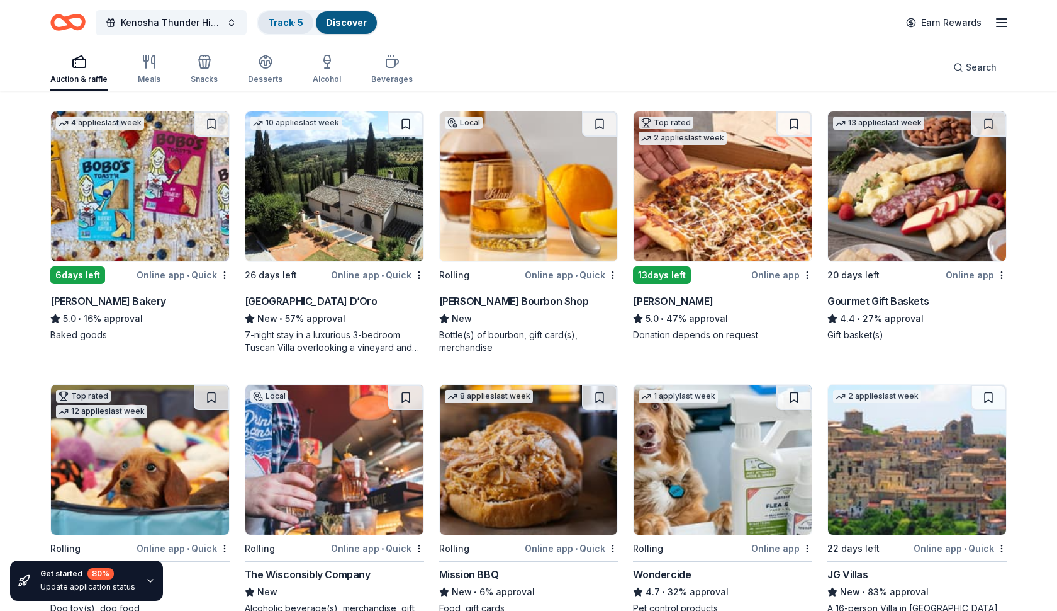  What do you see at coordinates (334, 318) in the screenshot?
I see `div: 57% approval` at bounding box center [334, 318].